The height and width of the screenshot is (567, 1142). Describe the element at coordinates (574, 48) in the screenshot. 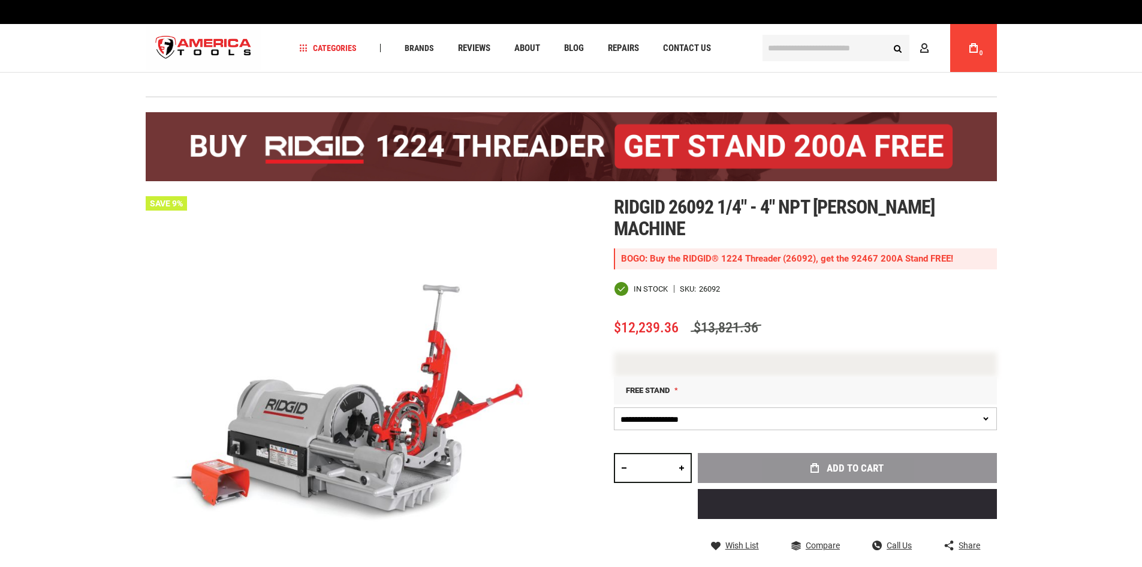

I see `span: Blog` at that location.